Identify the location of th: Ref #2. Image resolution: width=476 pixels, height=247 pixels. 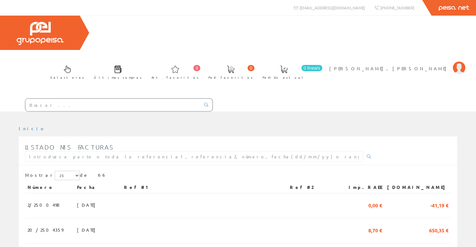
(312, 188).